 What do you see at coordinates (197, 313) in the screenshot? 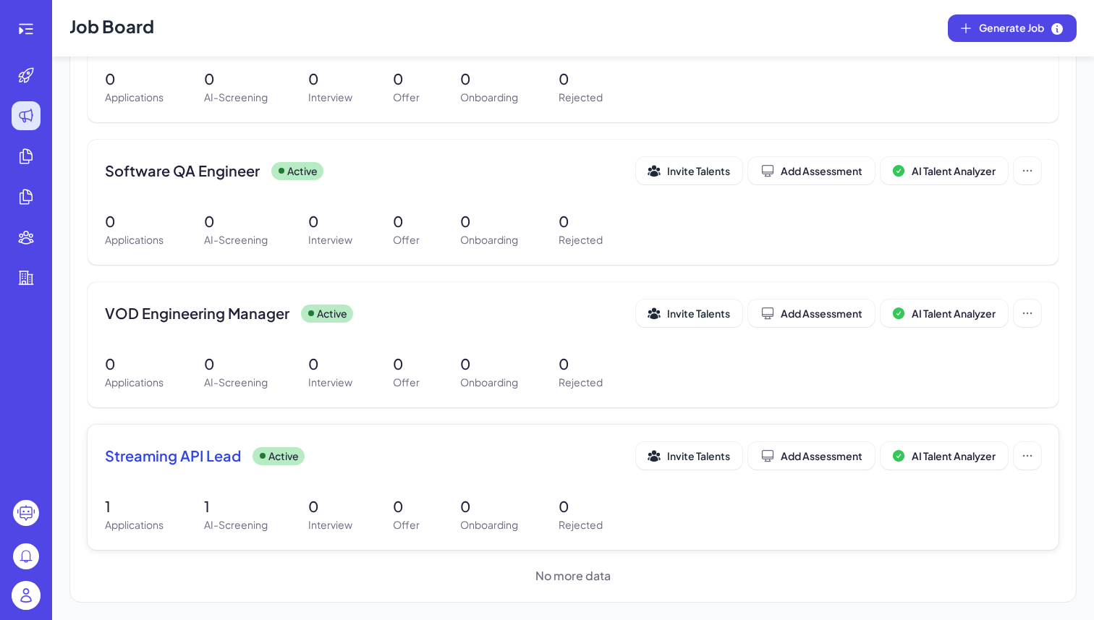
I see `span: VOD Engineering Manager` at bounding box center [197, 313].